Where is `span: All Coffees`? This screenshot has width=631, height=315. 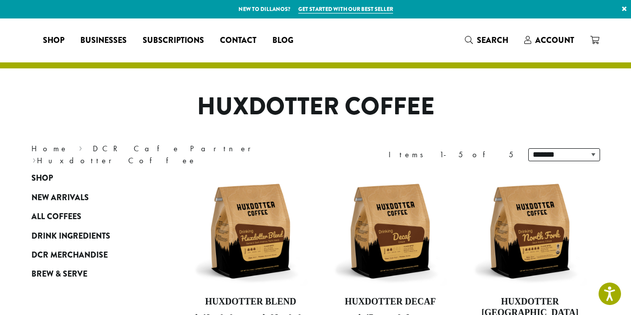 span: All Coffees is located at coordinates (56, 217).